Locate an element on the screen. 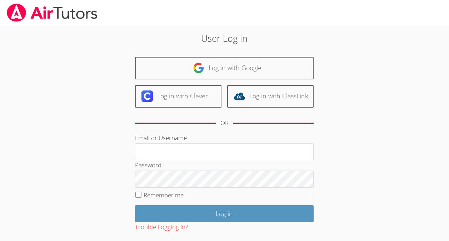 Image resolution: width=449 pixels, height=241 pixels. a: Log in with ClassLink is located at coordinates (270, 96).